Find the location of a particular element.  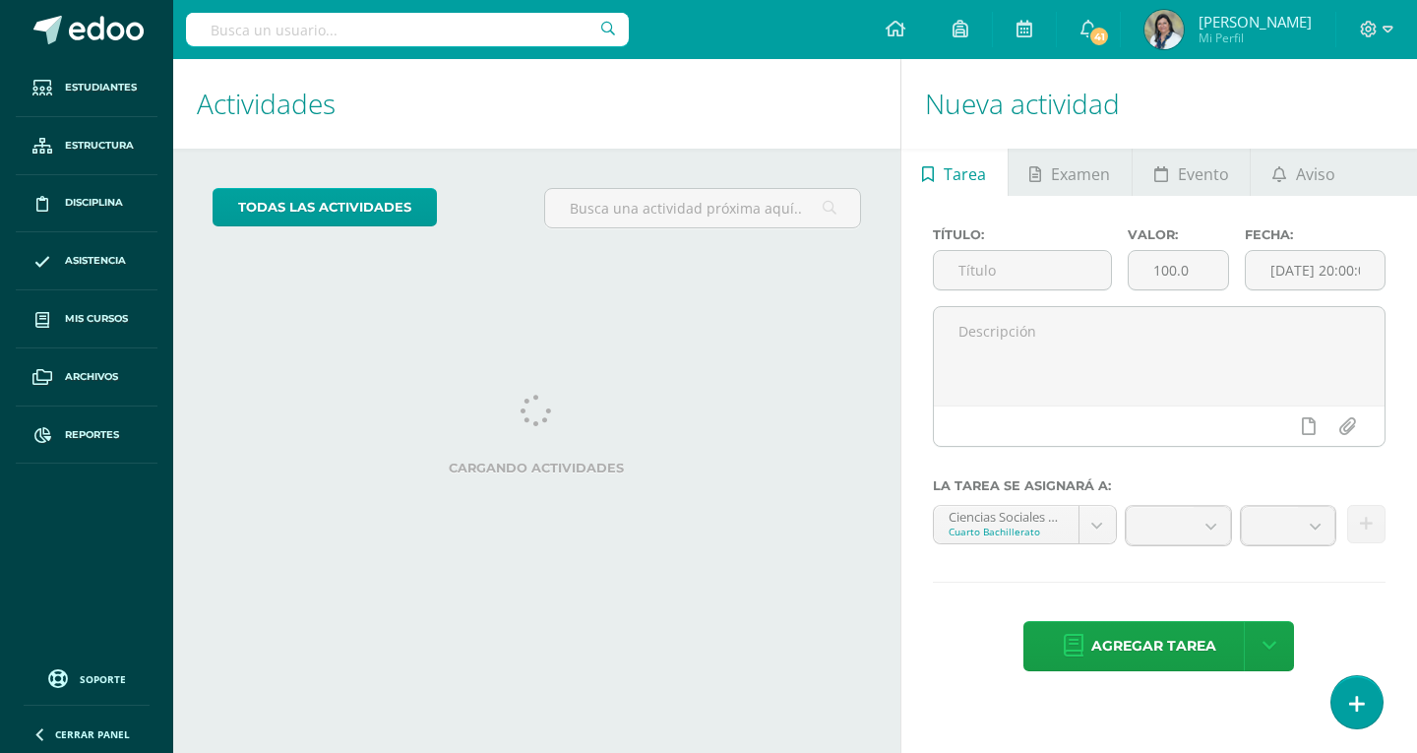

span: Aviso is located at coordinates (1316, 174).